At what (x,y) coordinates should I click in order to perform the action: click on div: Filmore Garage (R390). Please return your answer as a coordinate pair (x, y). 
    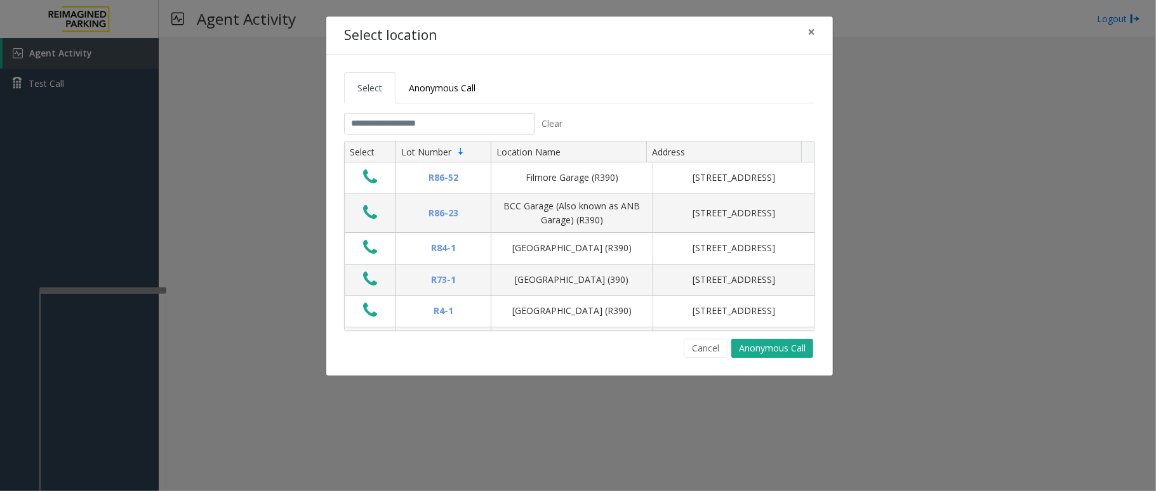
    Looking at the image, I should click on (572, 178).